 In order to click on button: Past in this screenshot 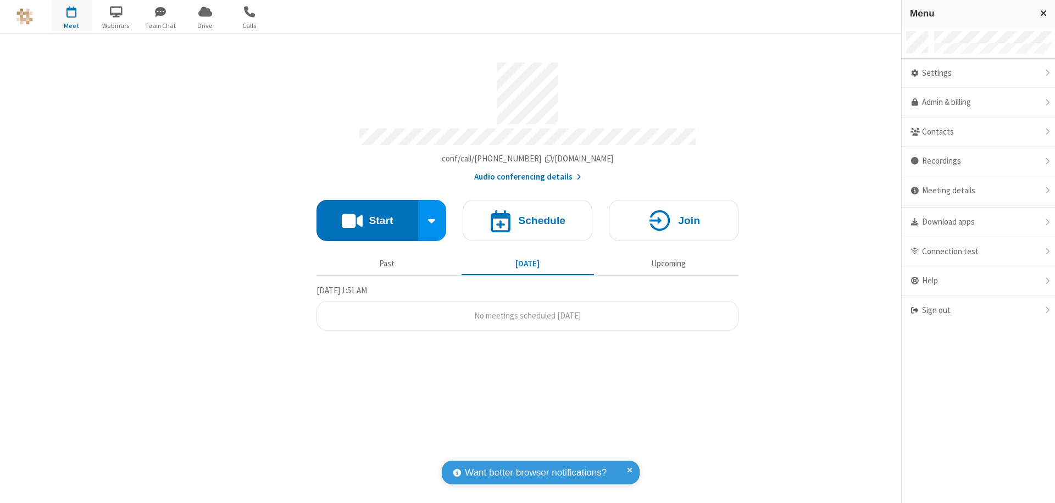, I will do `click(387, 264)`.